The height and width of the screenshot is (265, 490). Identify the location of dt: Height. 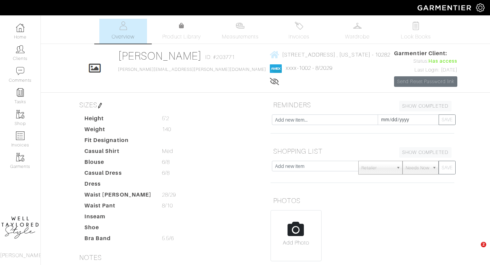
(118, 120).